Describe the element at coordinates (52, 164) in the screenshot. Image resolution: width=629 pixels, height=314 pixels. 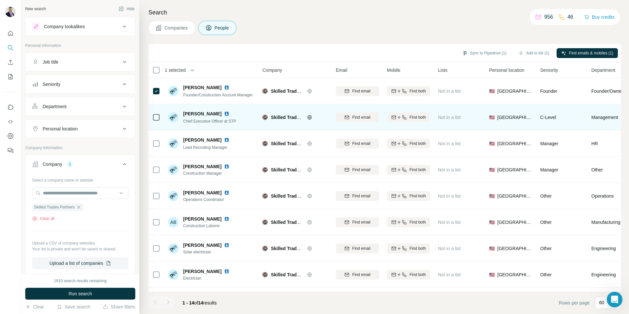
I see `div: Company` at that location.